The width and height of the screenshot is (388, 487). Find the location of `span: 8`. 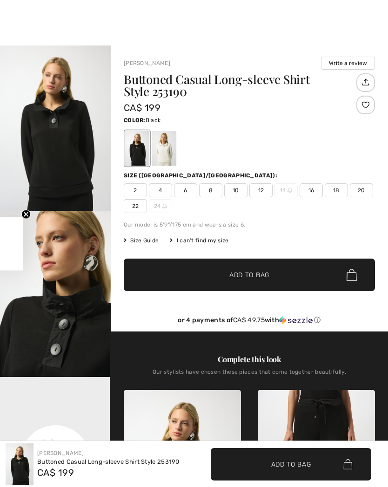

span: 8 is located at coordinates (211, 191).